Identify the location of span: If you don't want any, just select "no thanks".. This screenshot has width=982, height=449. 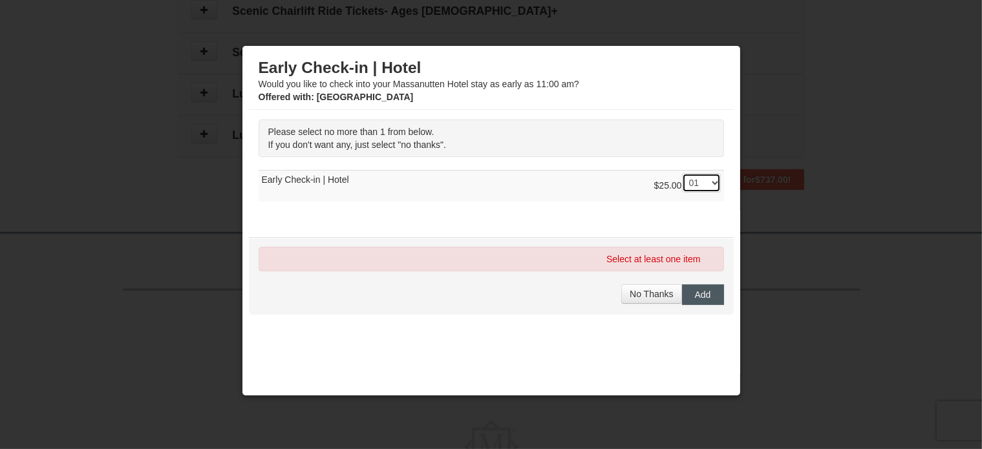
(357, 145).